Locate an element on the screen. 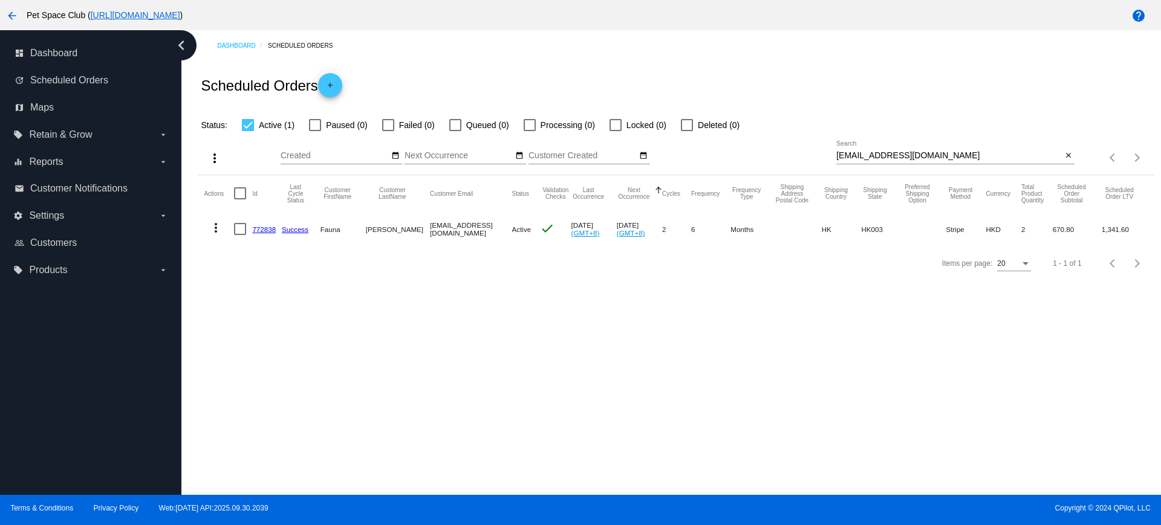 Image resolution: width=1161 pixels, height=525 pixels. span: 20 is located at coordinates (1001, 264).